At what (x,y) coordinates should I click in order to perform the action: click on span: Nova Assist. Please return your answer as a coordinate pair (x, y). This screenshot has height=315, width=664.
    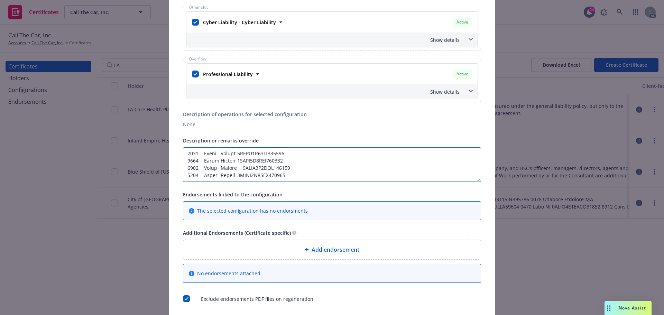
    Looking at the image, I should click on (632, 308).